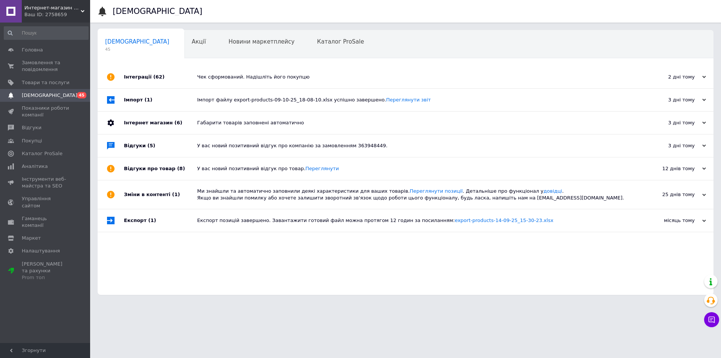 The image size is (721, 358). I want to click on div: Імпорт файлу export-products-09-10-25_18-08-10.xlsx успішно завершено., so click(414, 100).